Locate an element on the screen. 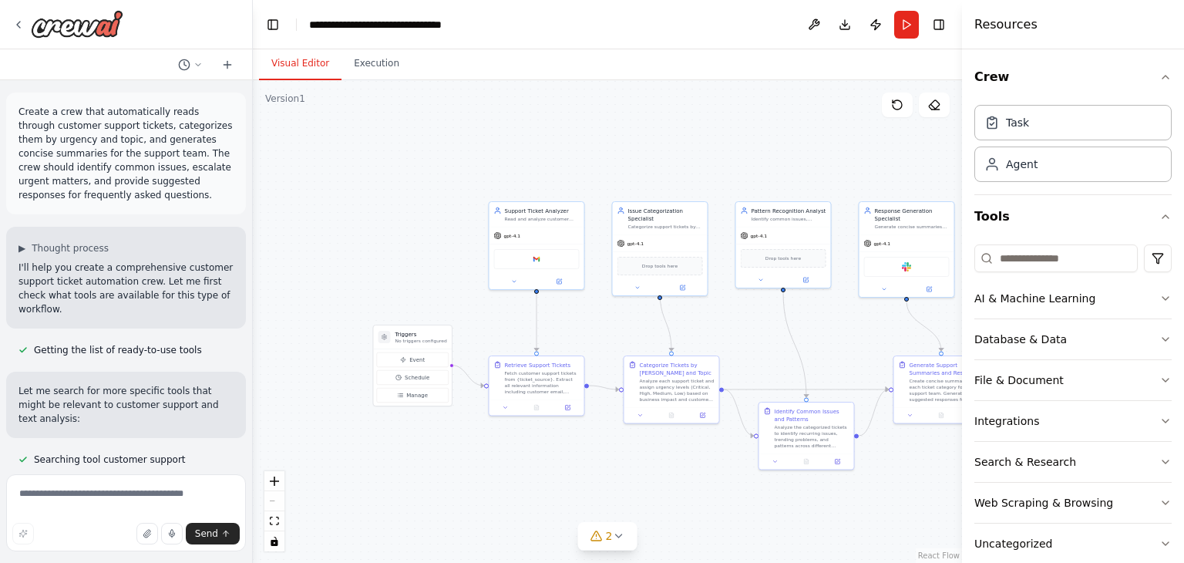  a: React Flow attribution is located at coordinates (939, 555).